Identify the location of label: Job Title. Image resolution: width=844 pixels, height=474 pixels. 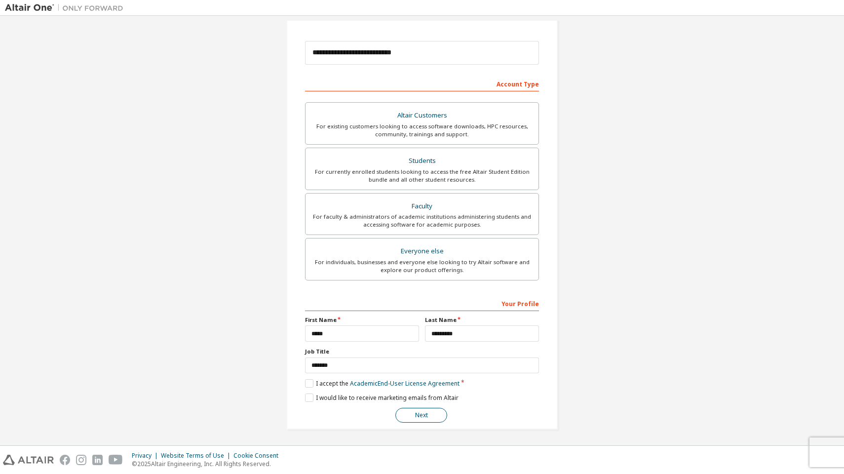
(422, 352).